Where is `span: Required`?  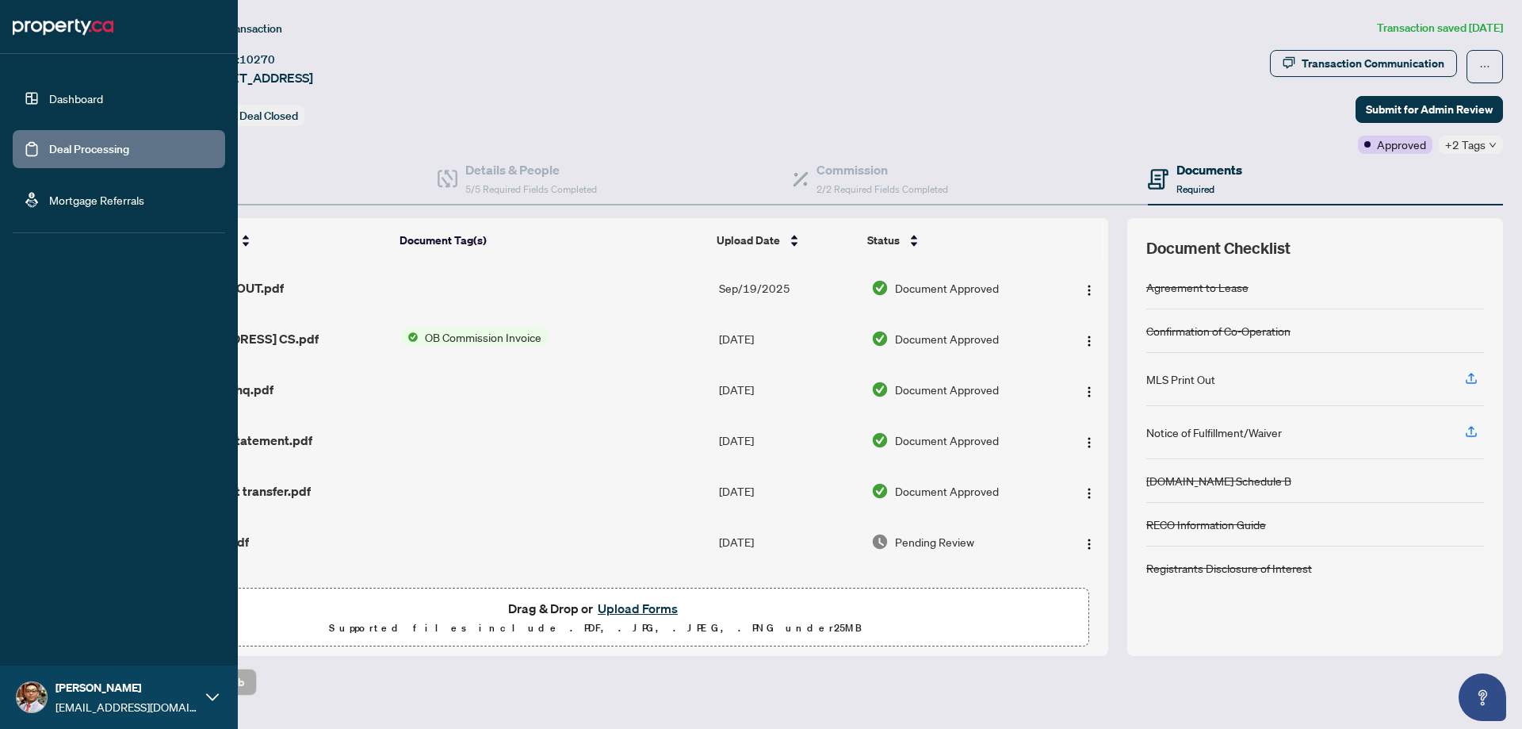
span: Required is located at coordinates (1196, 189).